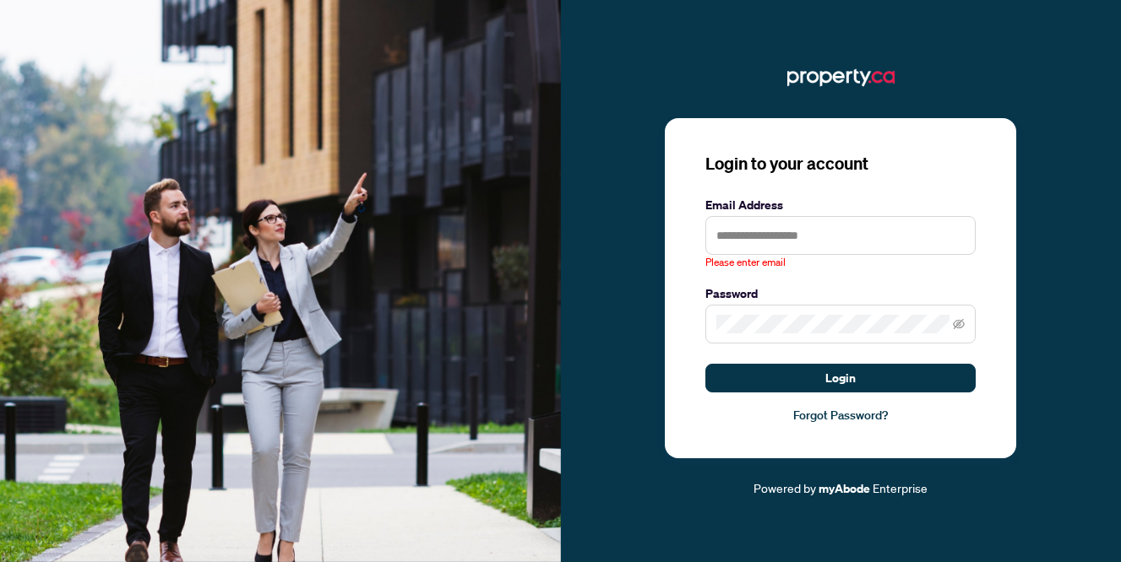  What do you see at coordinates (844, 489) in the screenshot?
I see `a: myAbode` at bounding box center [844, 489].